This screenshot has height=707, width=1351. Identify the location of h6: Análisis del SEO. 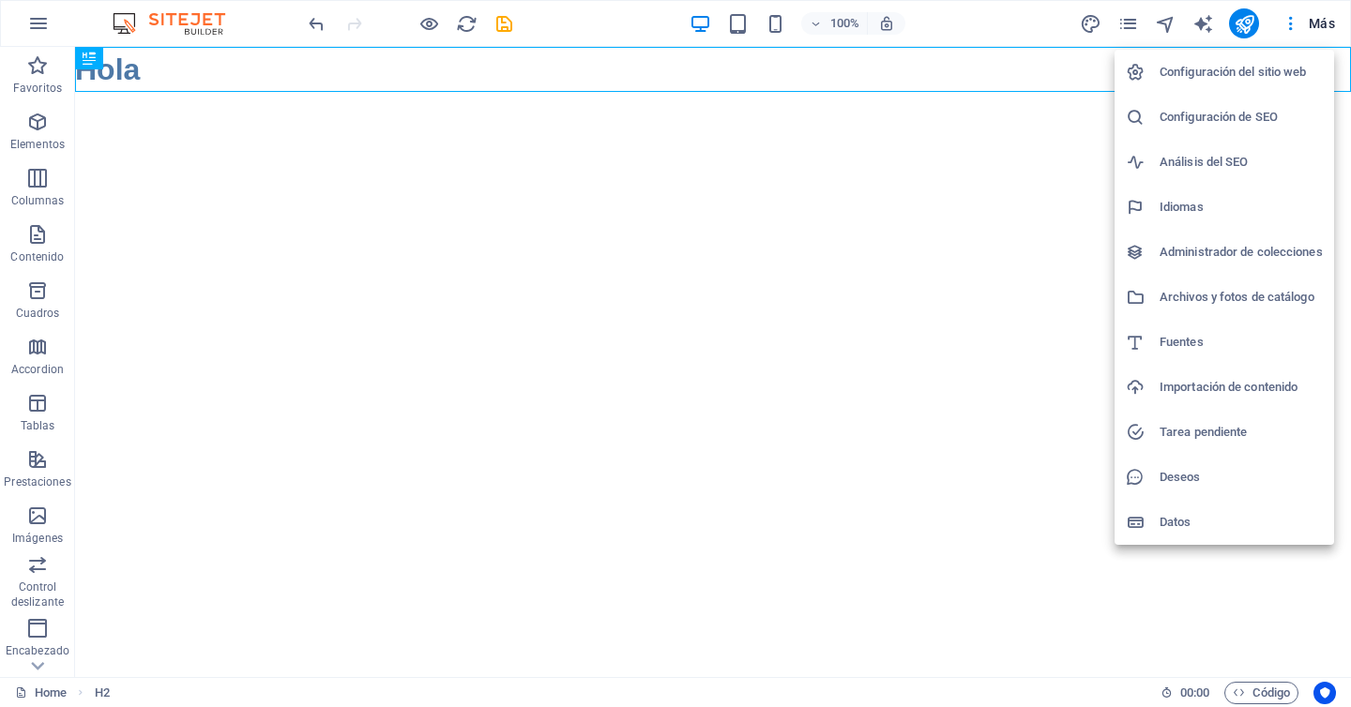
(1241, 162).